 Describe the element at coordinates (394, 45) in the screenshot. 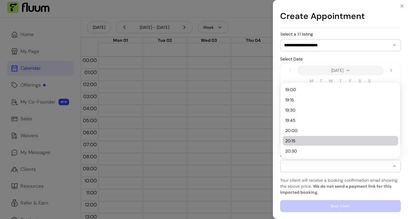

I see `button: Show suggestions` at that location.